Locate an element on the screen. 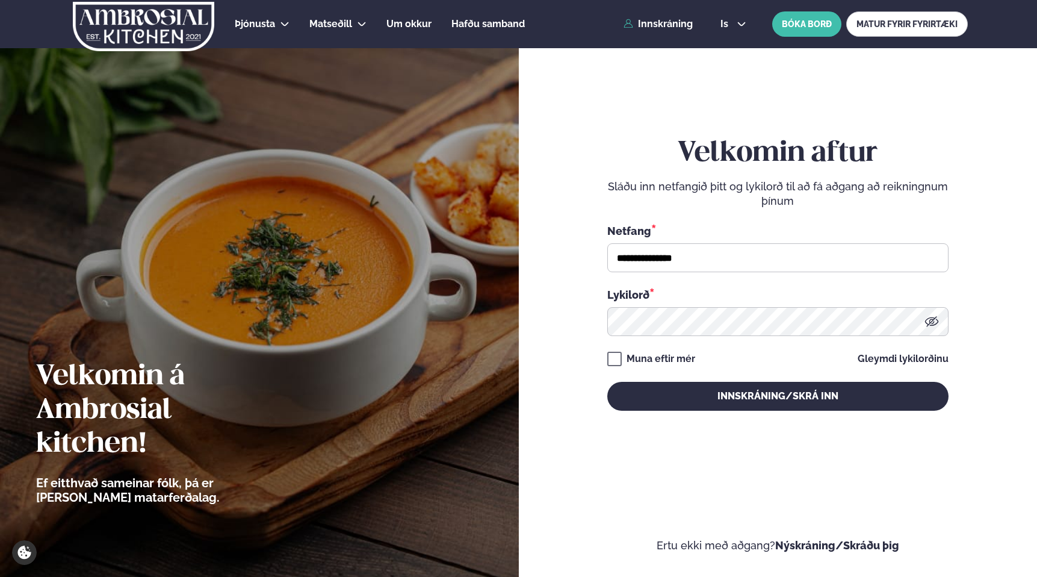  button: is is located at coordinates (733, 24).